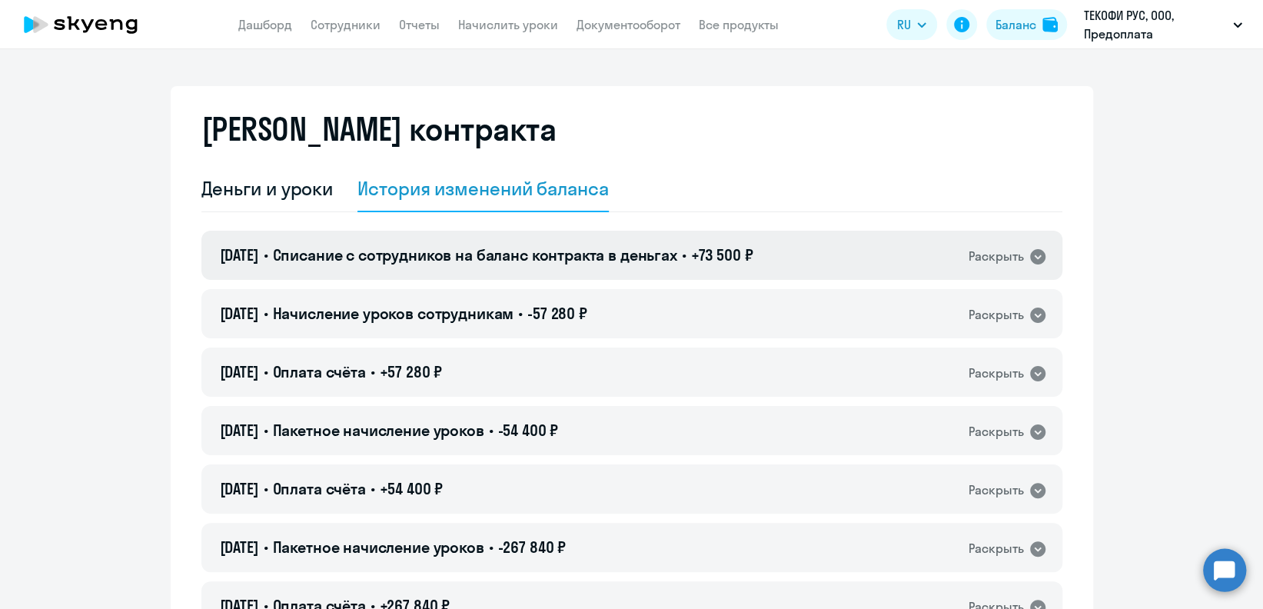  I want to click on span: -54 400 ₽, so click(528, 430).